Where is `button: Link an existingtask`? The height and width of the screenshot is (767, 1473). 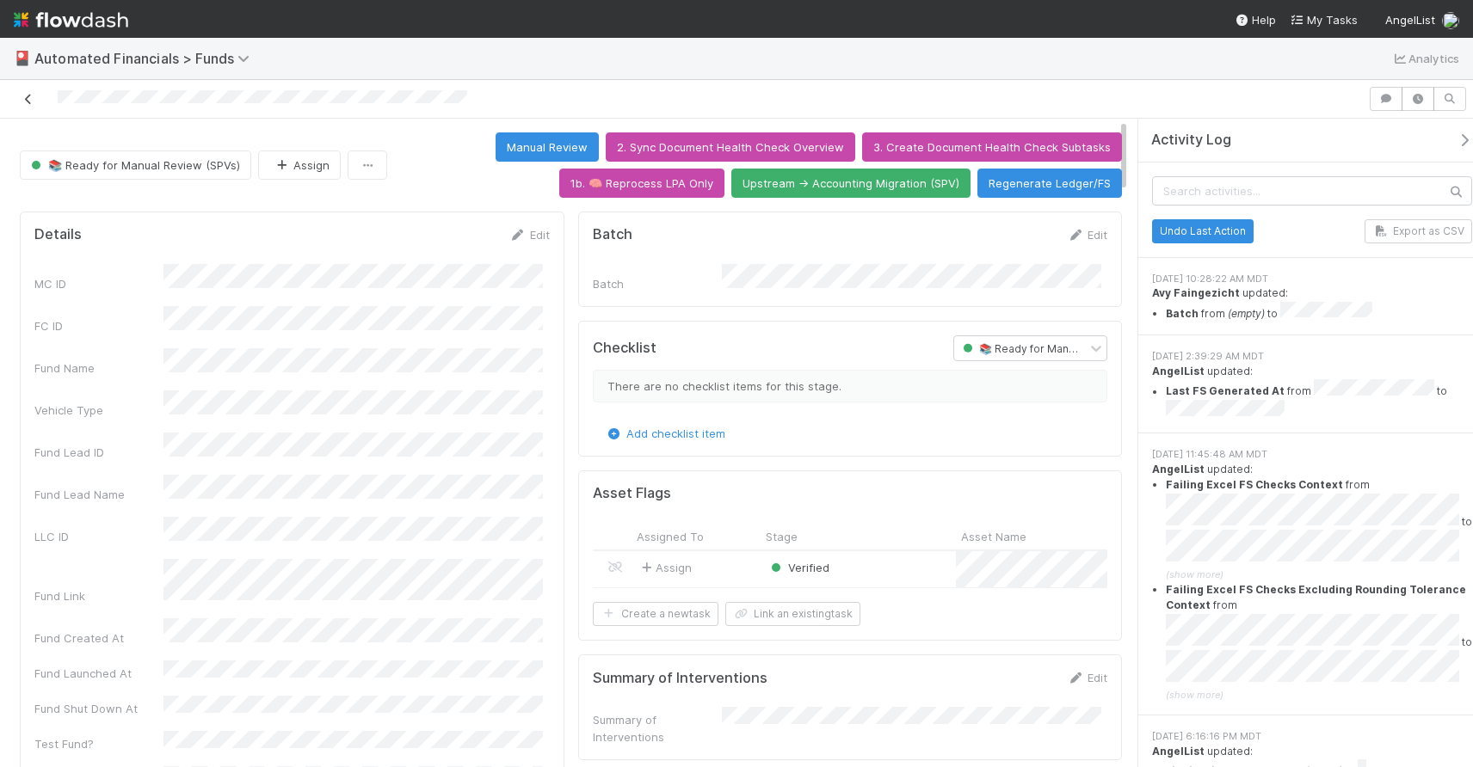 button: Link an existingtask is located at coordinates (792, 614).